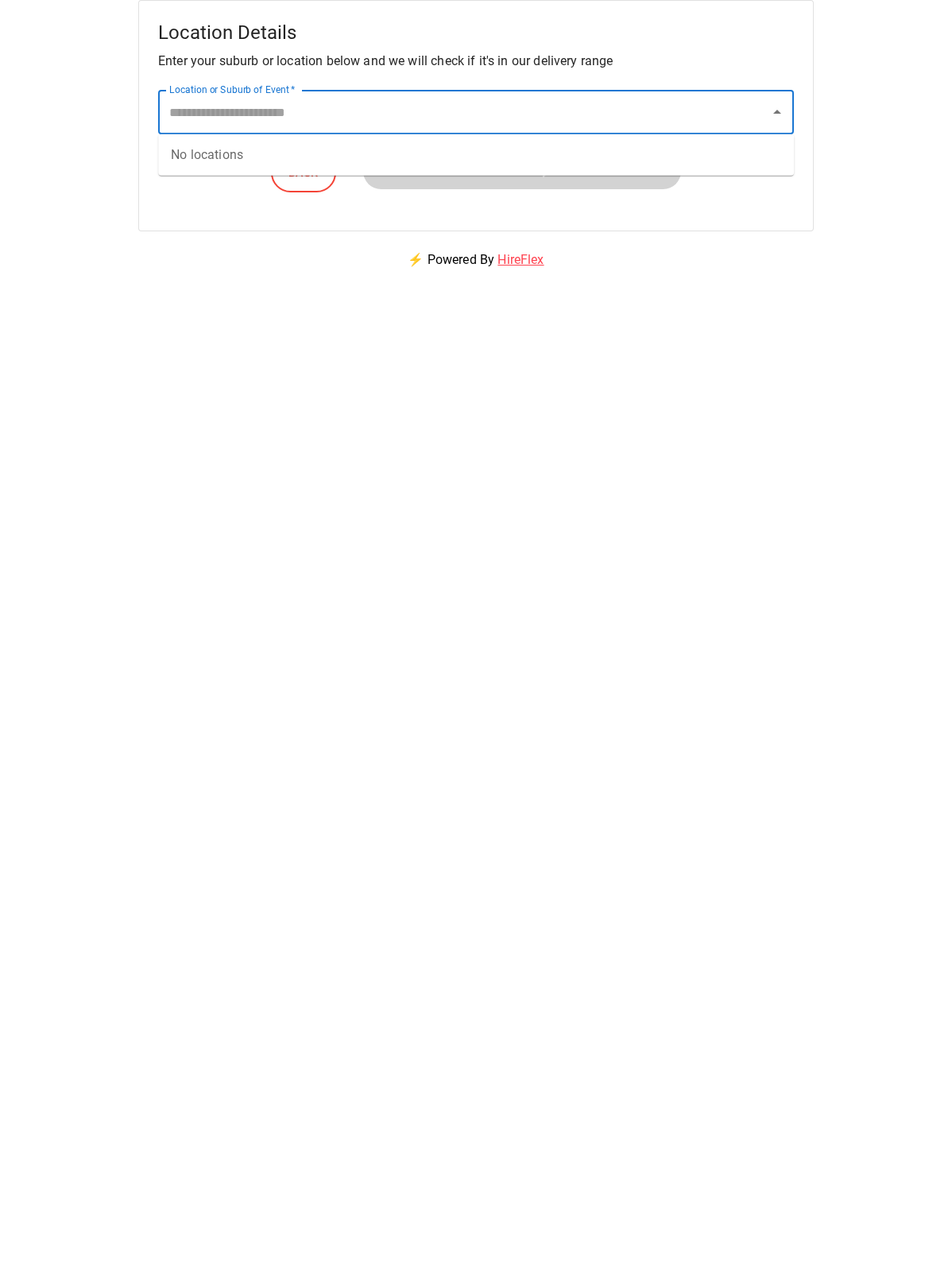 The height and width of the screenshot is (1272, 952). I want to click on a: HireFlex, so click(520, 259).